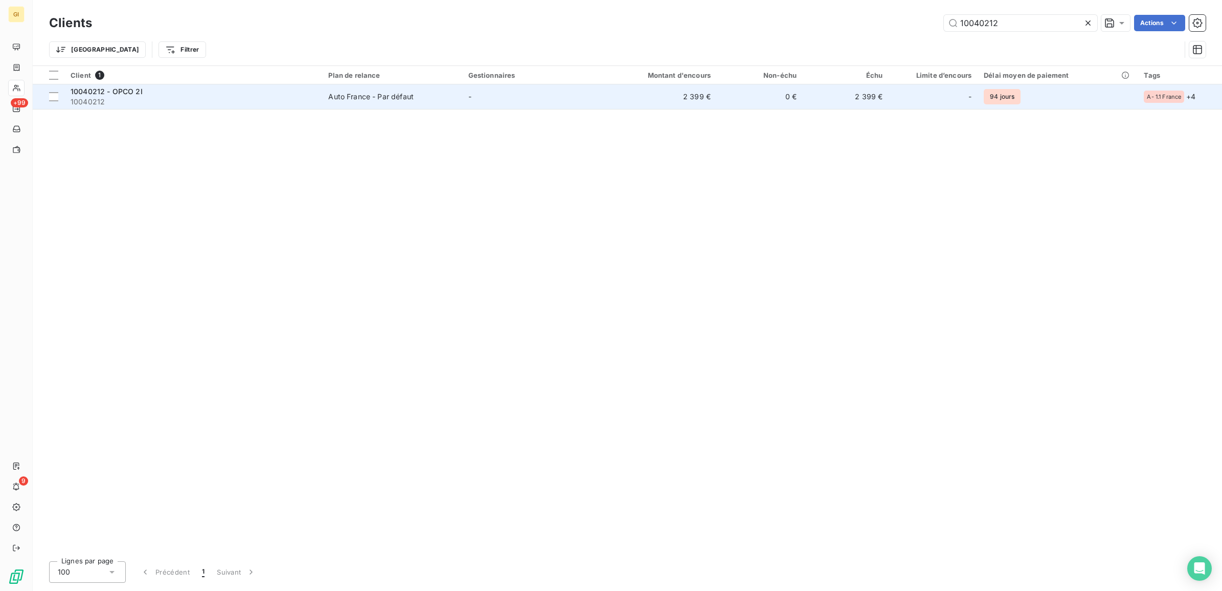 The width and height of the screenshot is (1222, 591). I want to click on div: Auto France - Par défaut, so click(371, 97).